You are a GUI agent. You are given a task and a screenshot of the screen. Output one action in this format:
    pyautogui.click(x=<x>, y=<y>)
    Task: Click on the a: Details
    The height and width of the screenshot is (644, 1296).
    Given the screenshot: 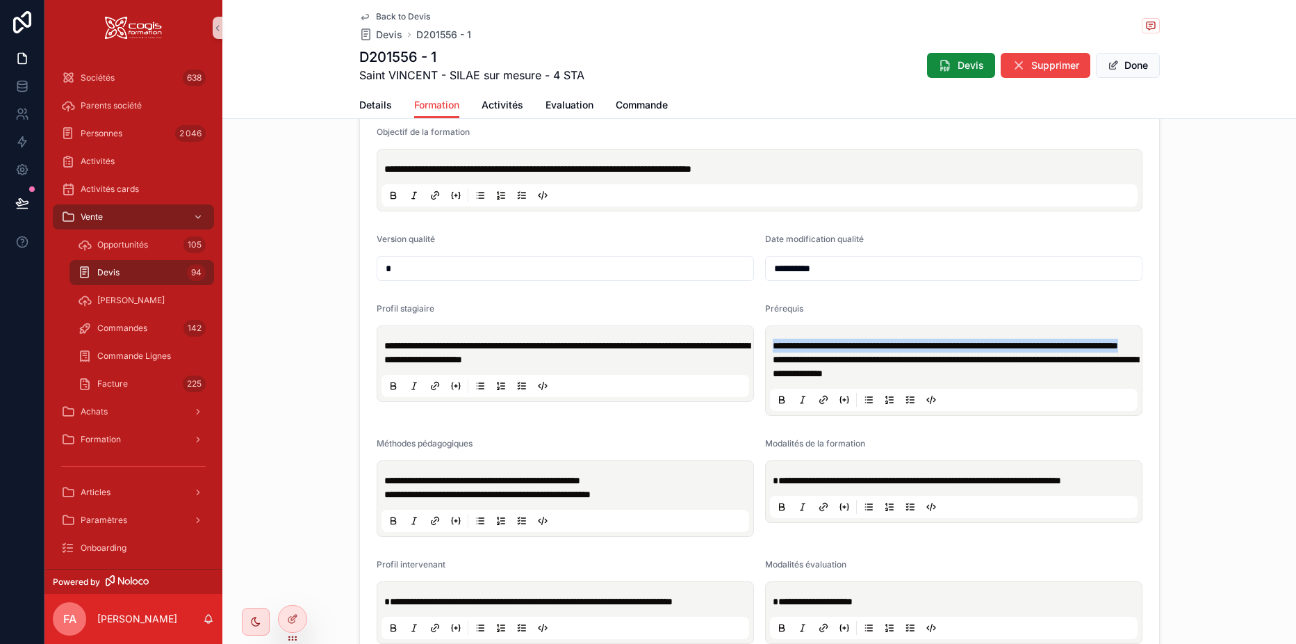 What is the action you would take?
    pyautogui.click(x=375, y=106)
    